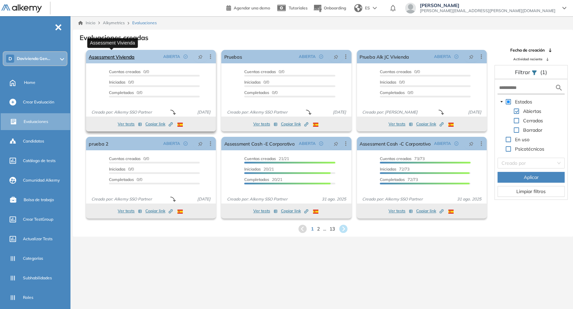  Describe the element at coordinates (502, 102) in the screenshot. I see `span: caret-down` at that location.